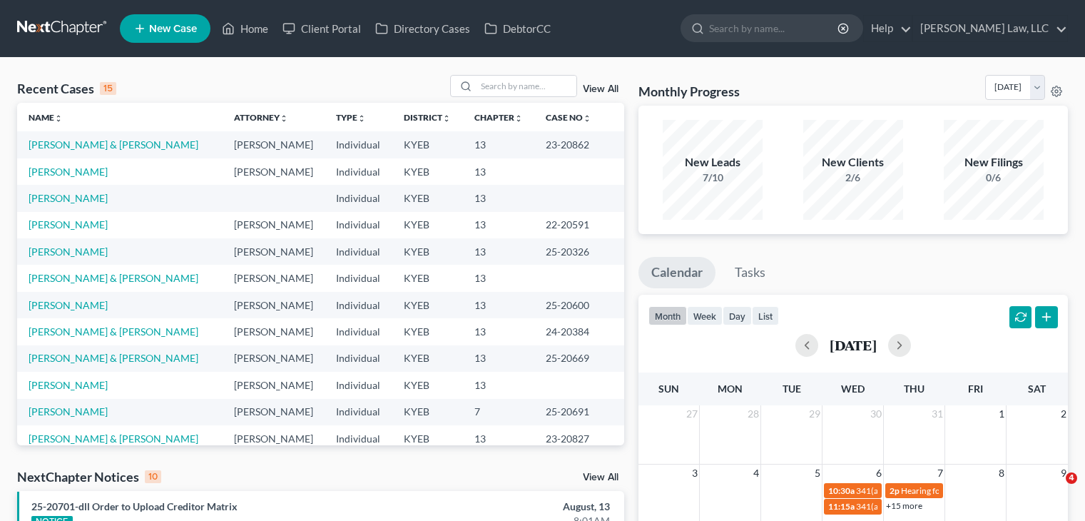  I want to click on button: day, so click(737, 315).